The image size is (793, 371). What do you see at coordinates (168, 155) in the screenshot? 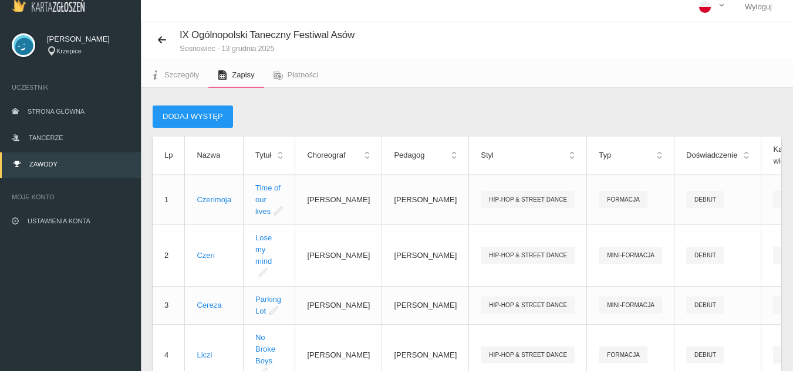
I see `th: Lp` at bounding box center [168, 155].